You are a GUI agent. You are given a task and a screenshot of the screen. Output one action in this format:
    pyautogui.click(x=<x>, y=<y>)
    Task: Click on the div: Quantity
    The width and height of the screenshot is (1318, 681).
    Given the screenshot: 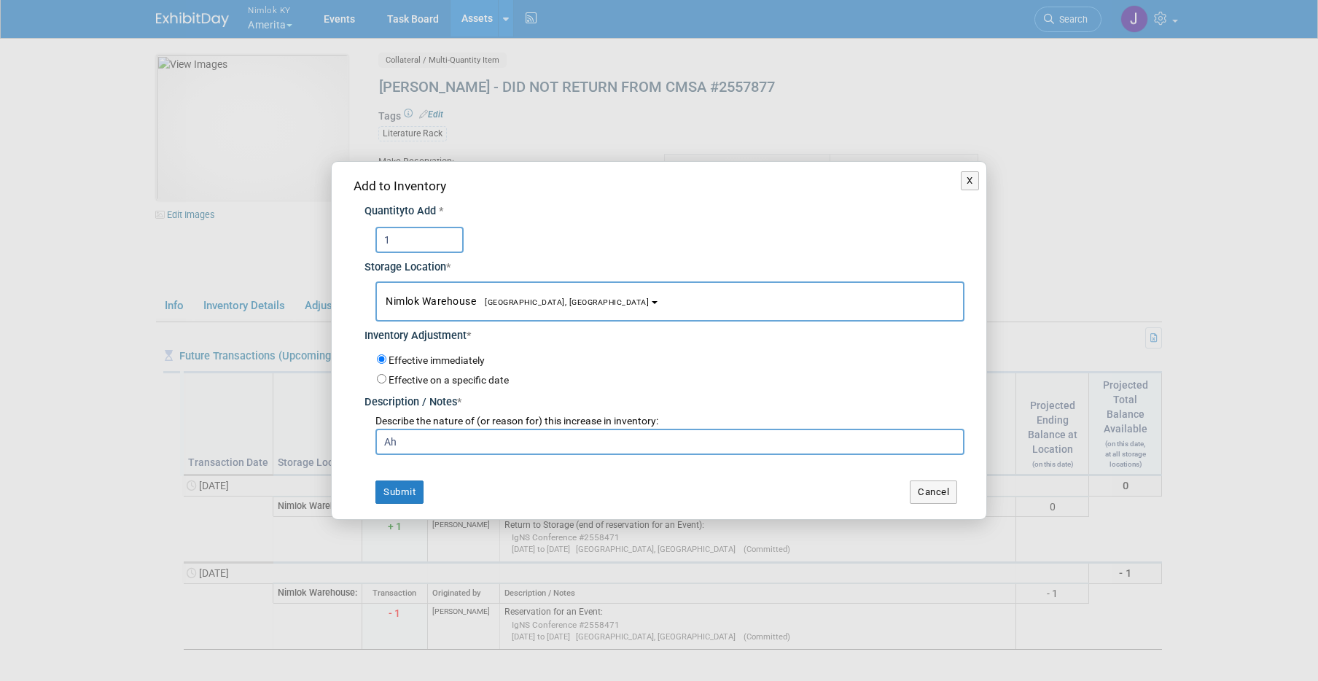 What is the action you would take?
    pyautogui.click(x=664, y=211)
    